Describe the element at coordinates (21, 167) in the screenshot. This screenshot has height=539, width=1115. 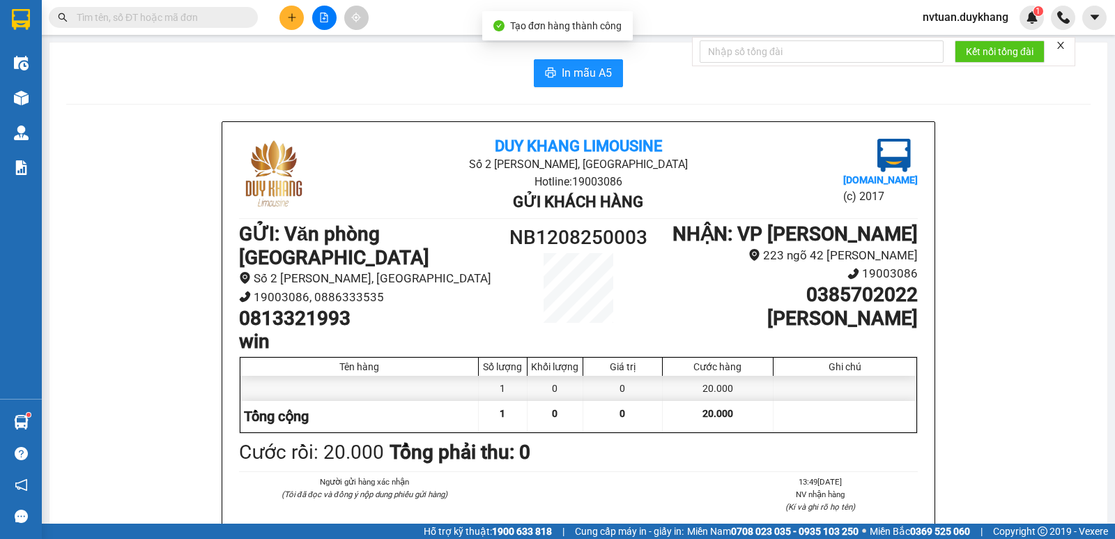
I see `img: solution-icon` at that location.